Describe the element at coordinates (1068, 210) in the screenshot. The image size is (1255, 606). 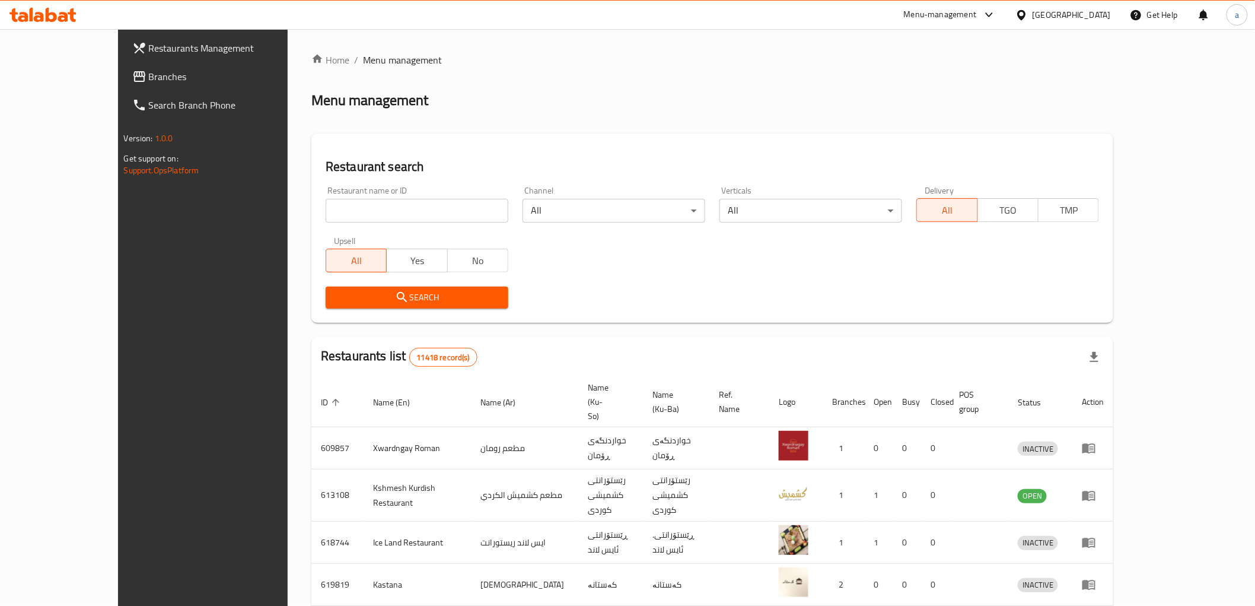
I see `button: TMP` at that location.